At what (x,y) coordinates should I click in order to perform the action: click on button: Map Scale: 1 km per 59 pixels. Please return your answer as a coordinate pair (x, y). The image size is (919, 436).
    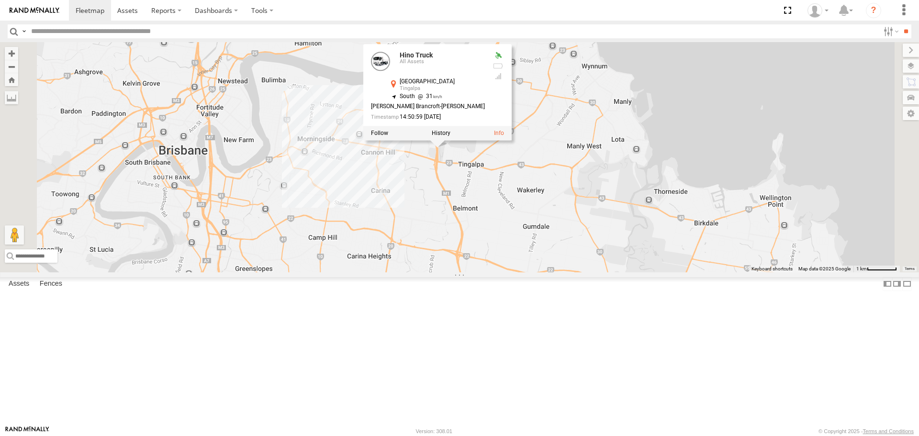
    Looking at the image, I should click on (877, 269).